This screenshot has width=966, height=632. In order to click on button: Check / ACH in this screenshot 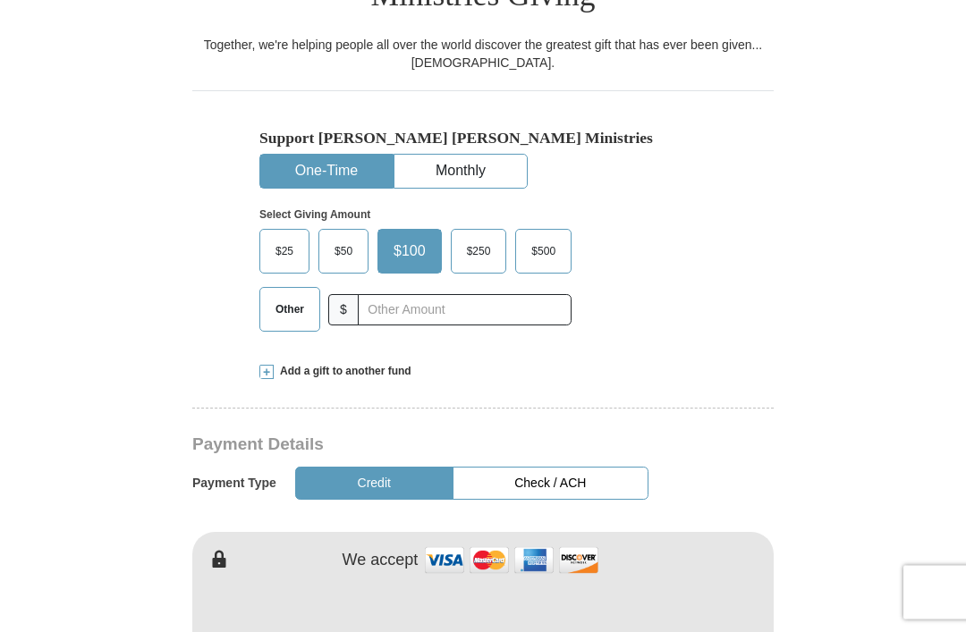, I will do `click(550, 484)`.